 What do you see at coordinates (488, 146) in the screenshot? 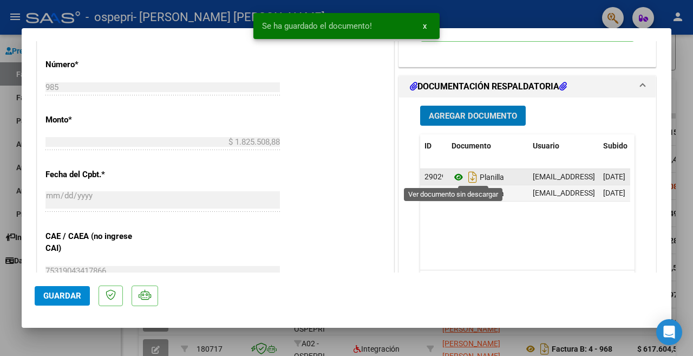
I see `datatable-header-cell: Documento` at bounding box center [488, 146].